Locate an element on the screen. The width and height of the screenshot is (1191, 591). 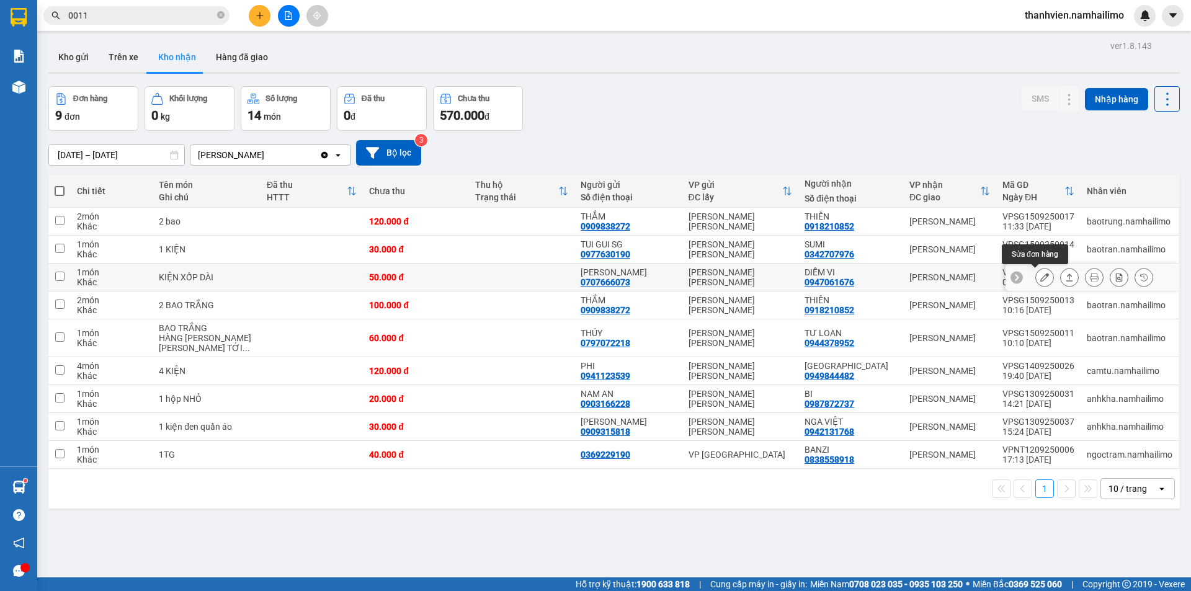
div: Ghi chú is located at coordinates (207, 197).